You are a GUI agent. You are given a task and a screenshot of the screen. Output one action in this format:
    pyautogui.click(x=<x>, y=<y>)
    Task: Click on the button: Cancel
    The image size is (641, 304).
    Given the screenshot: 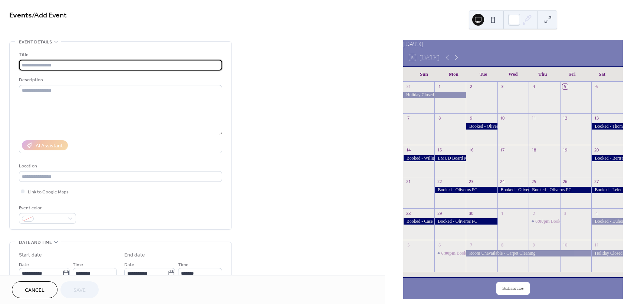 What is the action you would take?
    pyautogui.click(x=34, y=289)
    